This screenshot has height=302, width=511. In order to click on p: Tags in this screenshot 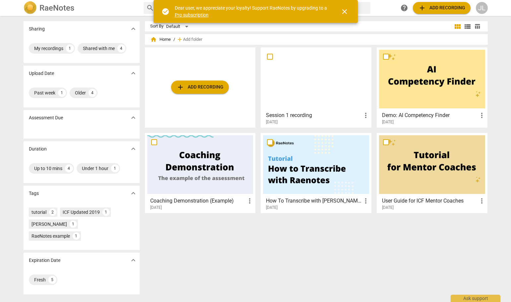, I will do `click(34, 193)`.